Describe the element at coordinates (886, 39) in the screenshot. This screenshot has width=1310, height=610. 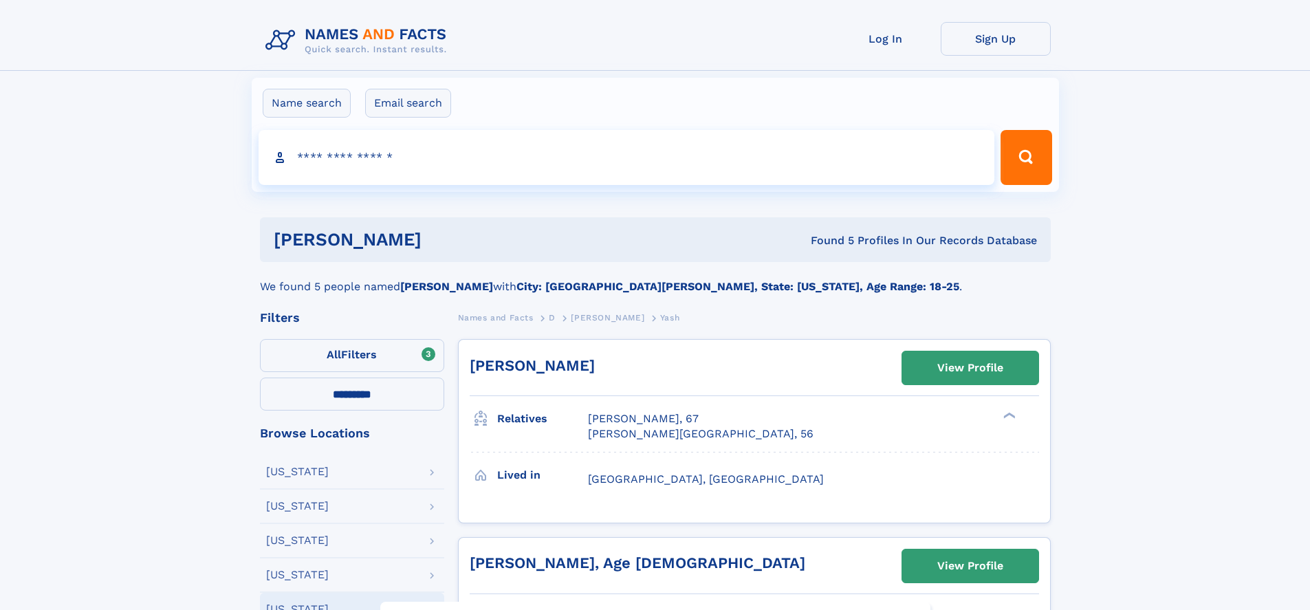
I see `a: Log In` at that location.